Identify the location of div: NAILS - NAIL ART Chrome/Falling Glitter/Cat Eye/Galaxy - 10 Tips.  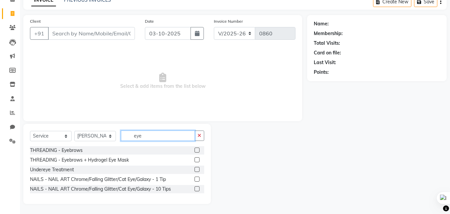
(100, 189).